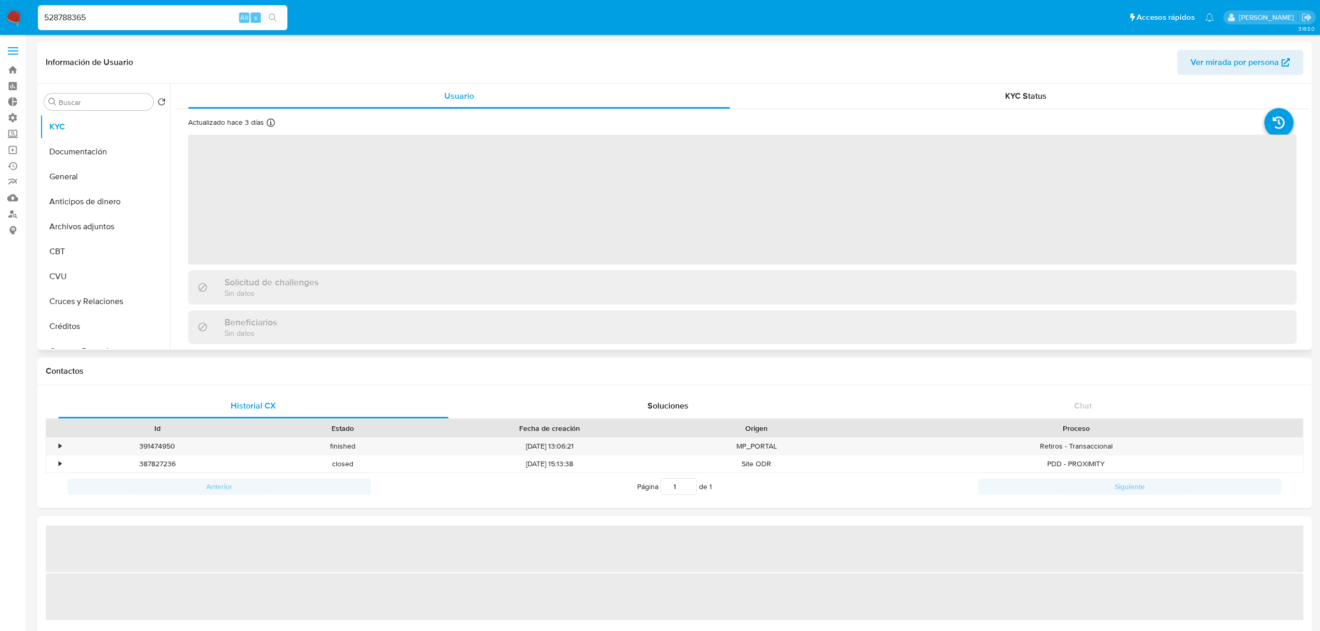 The width and height of the screenshot is (1320, 631). What do you see at coordinates (219, 486) in the screenshot?
I see `button: Anterior` at bounding box center [219, 486].